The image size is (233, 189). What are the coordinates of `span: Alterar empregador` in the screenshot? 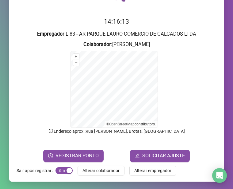 It's located at (153, 171).